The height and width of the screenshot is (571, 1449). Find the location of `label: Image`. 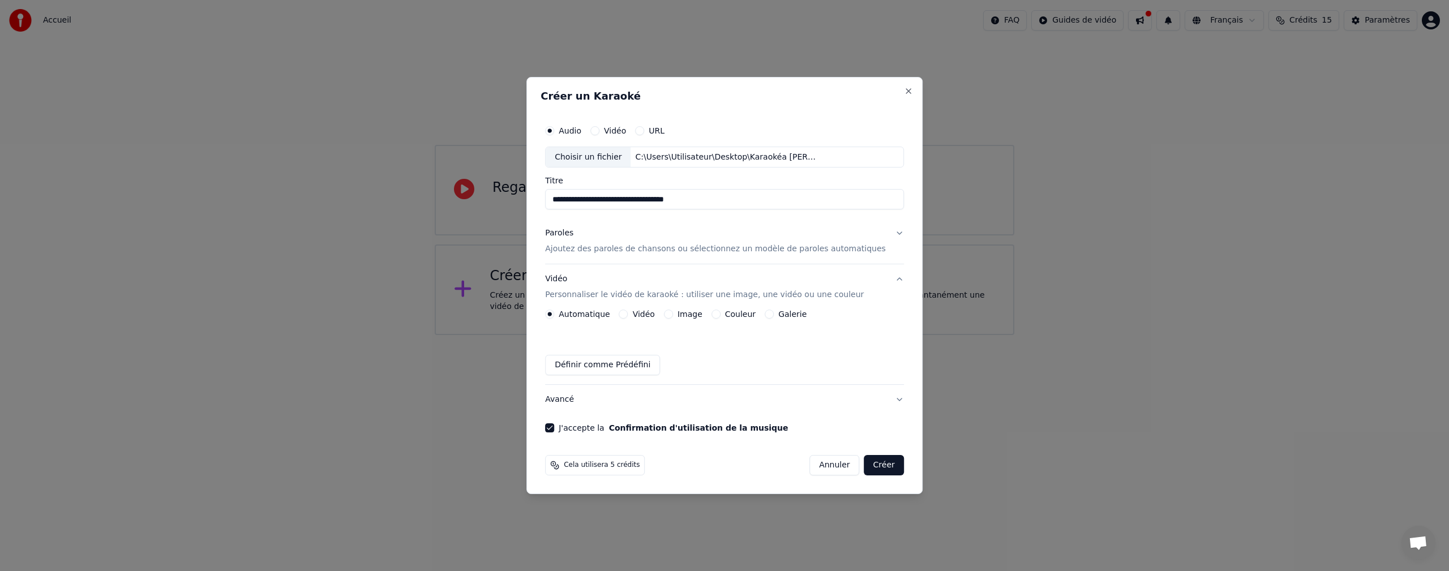

label: Image is located at coordinates (690, 314).